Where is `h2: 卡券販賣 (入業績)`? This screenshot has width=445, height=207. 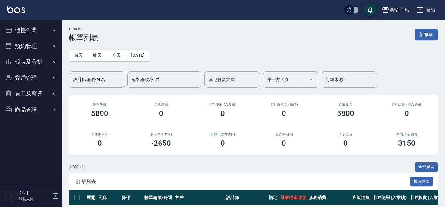
h2: 卡券販賣 (入業績) is located at coordinates (284, 104).